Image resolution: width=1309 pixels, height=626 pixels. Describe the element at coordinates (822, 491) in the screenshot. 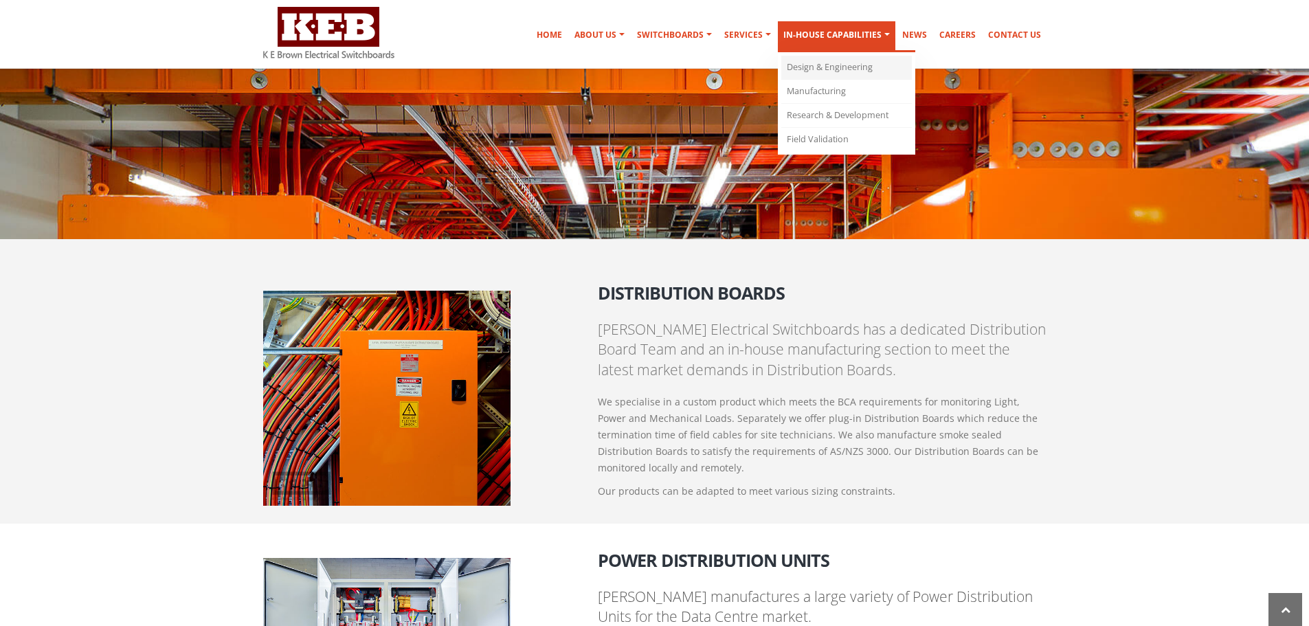

I see `p: Our products can be adapted to meet various sizing constraints.` at that location.